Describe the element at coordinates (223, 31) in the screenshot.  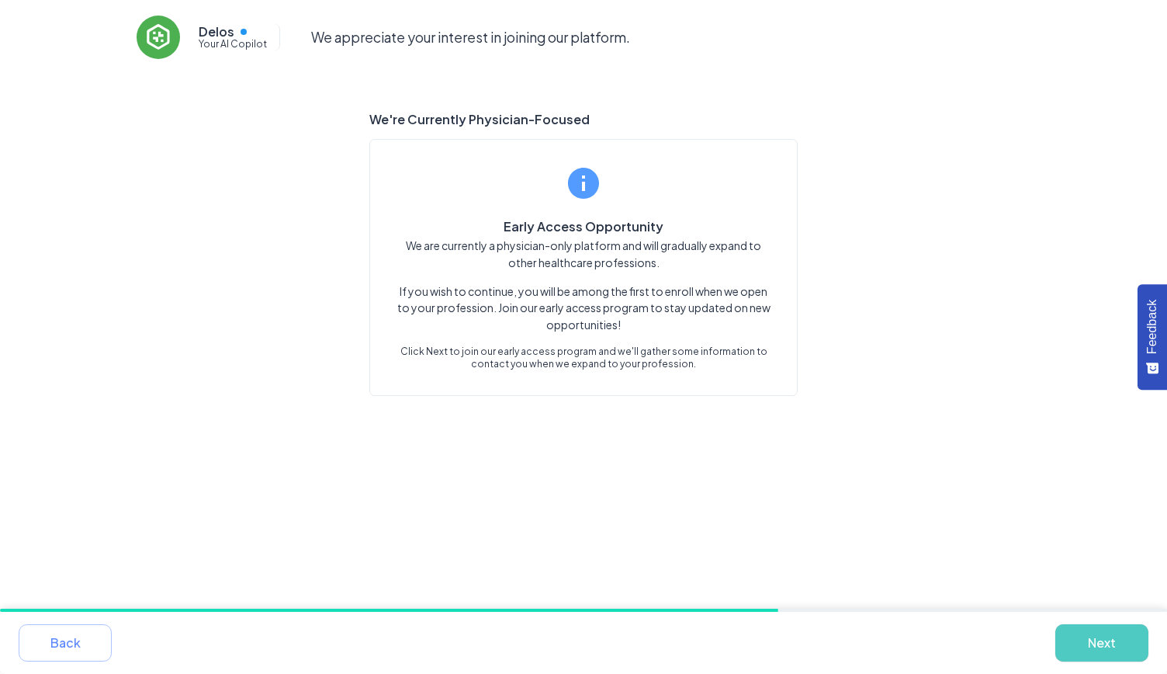
I see `div: Delos` at that location.